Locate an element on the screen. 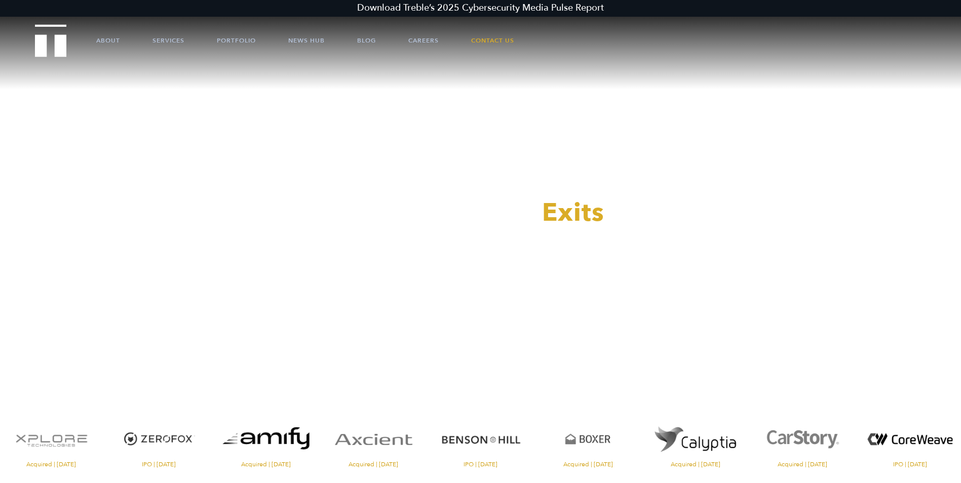  img: CarStory logo is located at coordinates (803, 439).